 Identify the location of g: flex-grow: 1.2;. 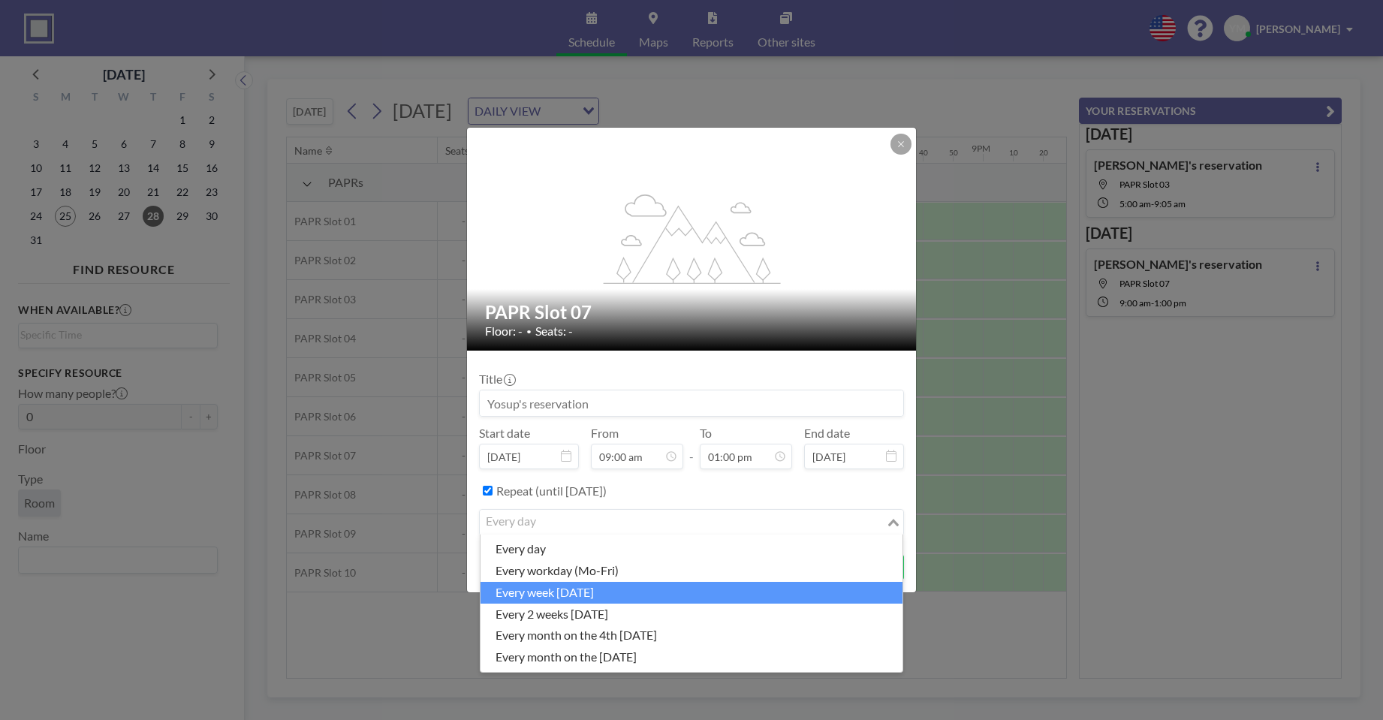
(692, 238).